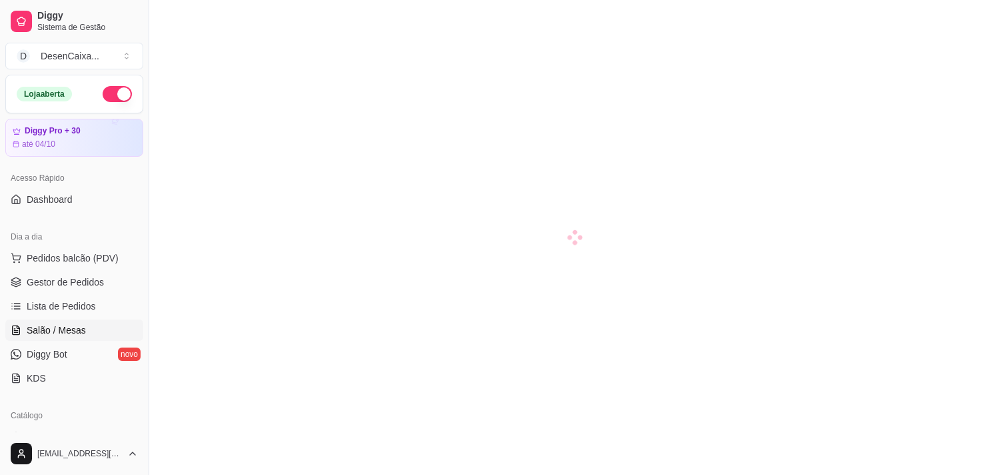 The height and width of the screenshot is (475, 1000). What do you see at coordinates (74, 330) in the screenshot?
I see `a: Salão / Mesas` at bounding box center [74, 330].